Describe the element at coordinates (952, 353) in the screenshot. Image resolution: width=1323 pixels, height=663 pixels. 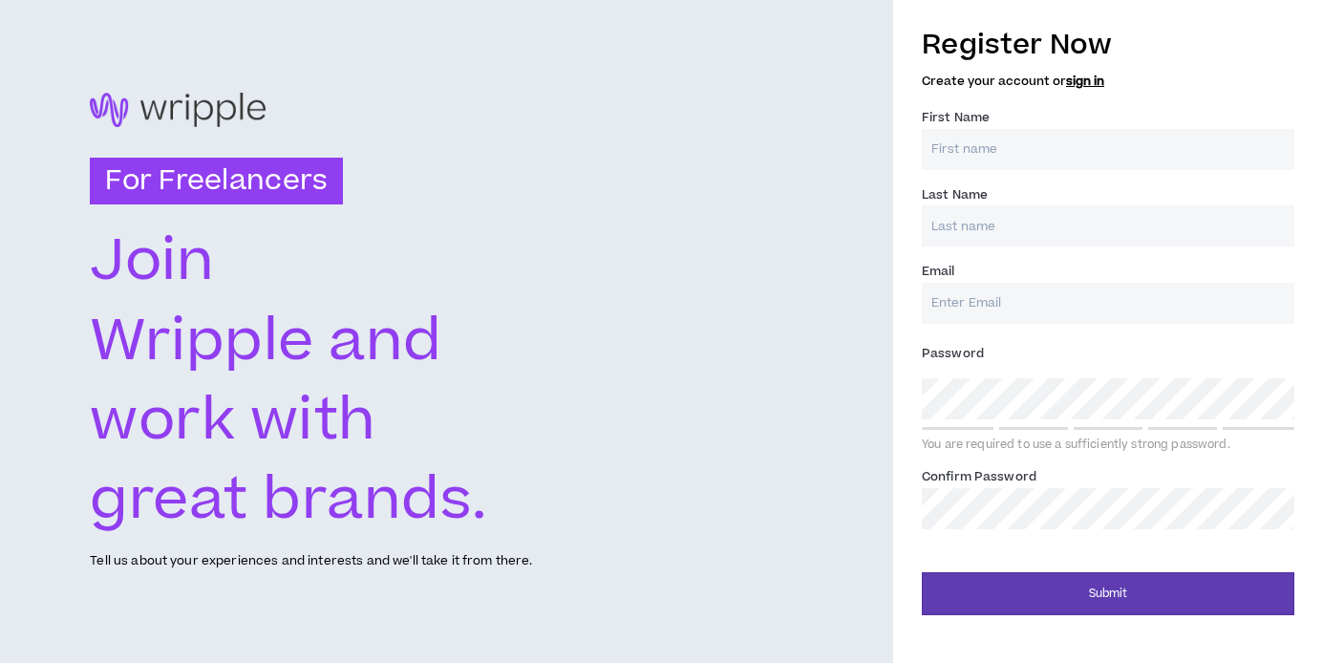
I see `span: Password` at that location.